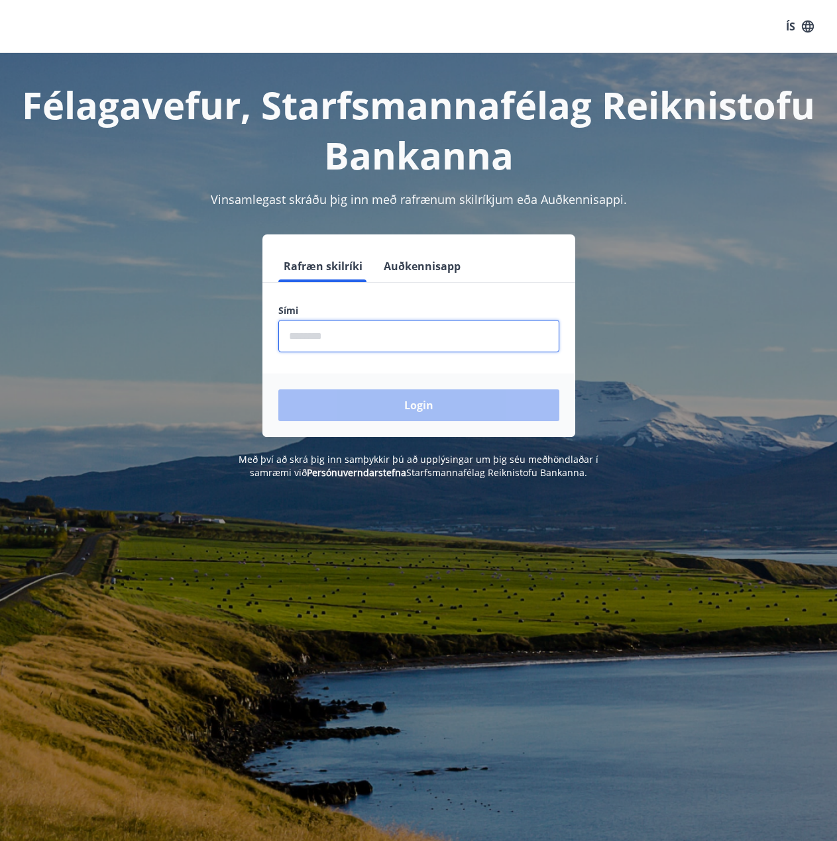  Describe the element at coordinates (419, 199) in the screenshot. I see `span: Vinsamlegast skráðu þig inn með rafrænum skilríkjum eða Auðkennisappi.` at that location.